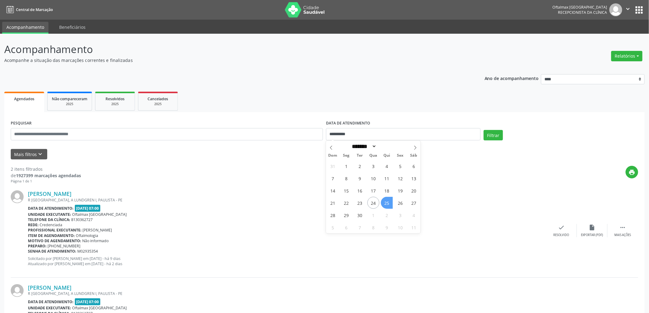 Image resolution: width=649 pixels, height=313 pixels. What do you see at coordinates (29, 10) in the screenshot?
I see `a: Central de Marcação` at bounding box center [29, 10].